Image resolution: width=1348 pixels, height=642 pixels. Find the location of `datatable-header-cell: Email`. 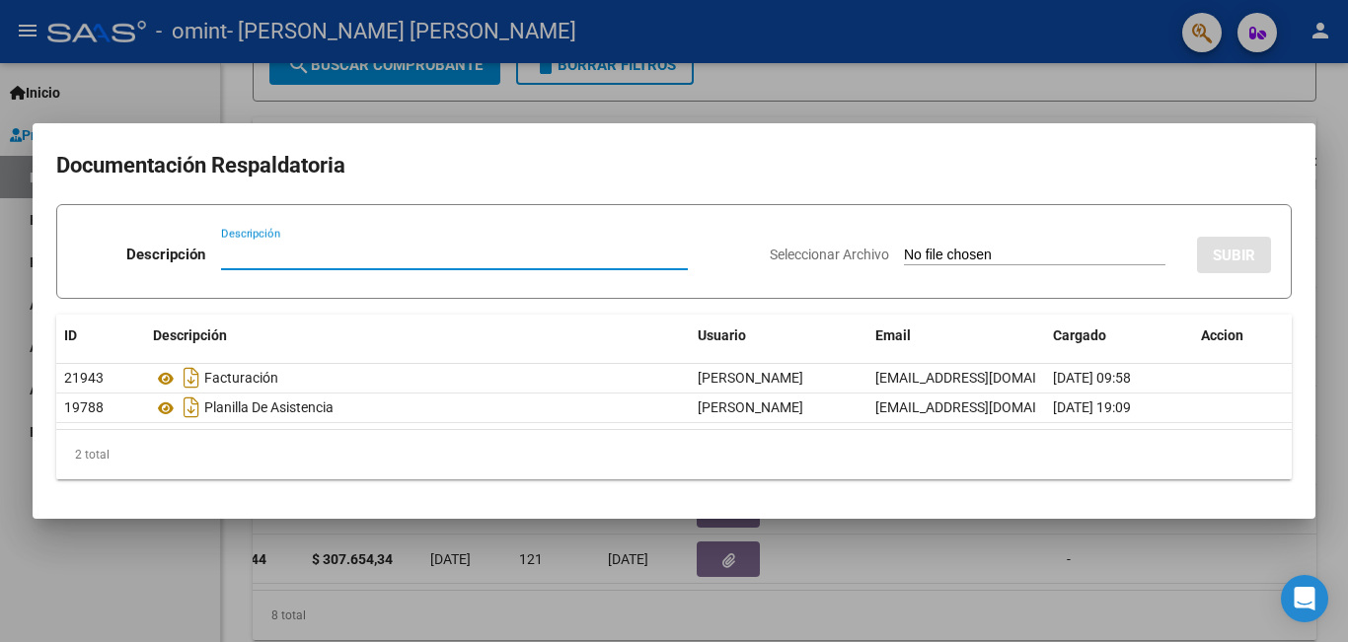

datatable-header-cell: Email is located at coordinates (956, 336).